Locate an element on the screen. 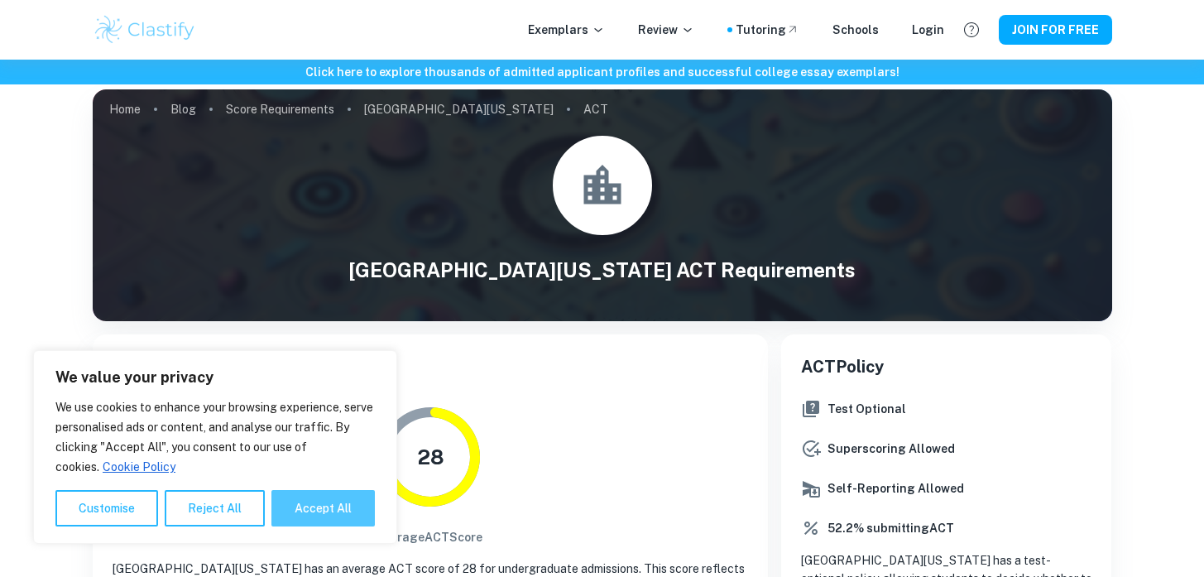 The width and height of the screenshot is (1204, 577). div: We value your privacy is located at coordinates (215, 447).